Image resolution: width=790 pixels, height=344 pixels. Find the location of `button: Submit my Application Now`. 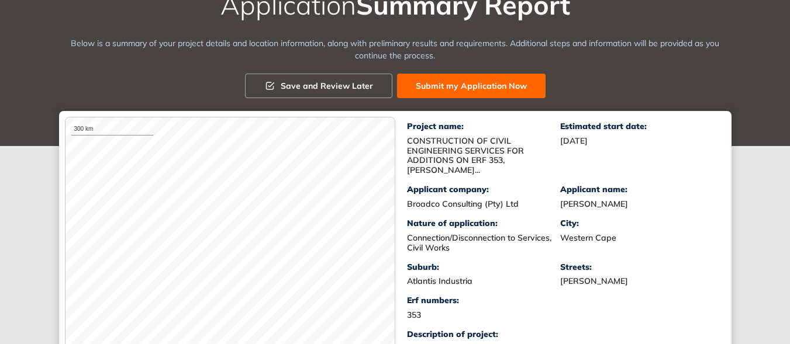

button: Submit my Application Now is located at coordinates (471, 86).